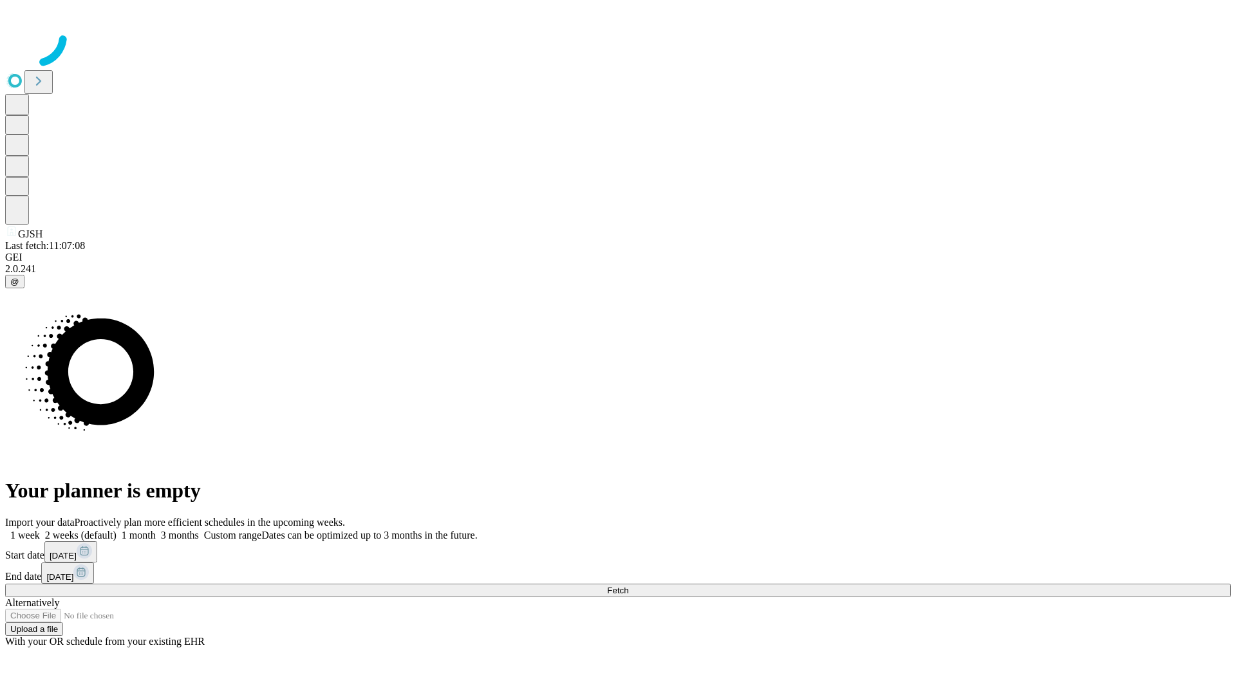 This screenshot has height=695, width=1236. I want to click on h1: Your planner is empty, so click(618, 491).